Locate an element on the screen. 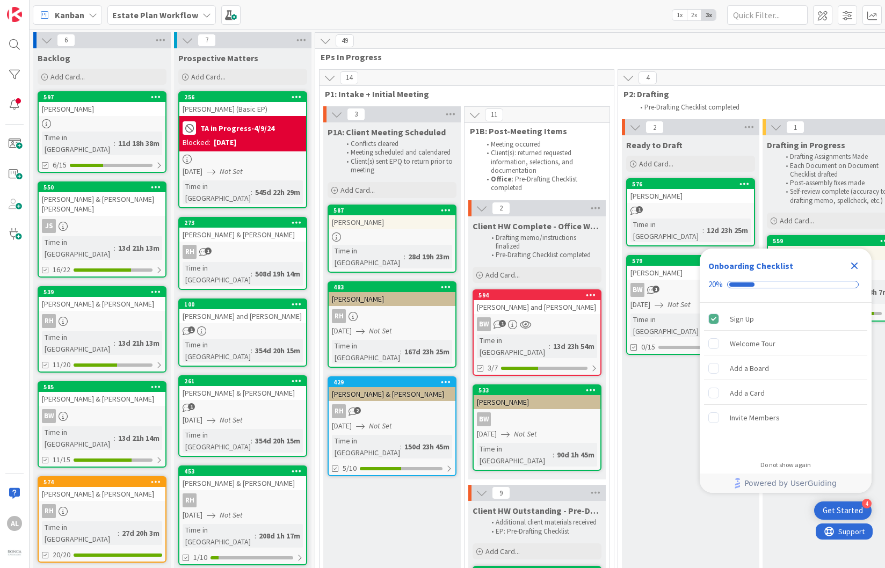  li: Client(s): returned requested information, selections, and documentation is located at coordinates (539, 162).